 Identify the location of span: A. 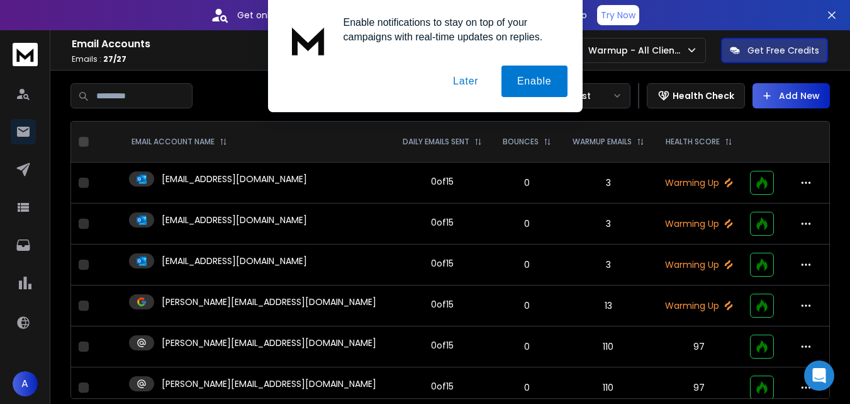
(25, 383).